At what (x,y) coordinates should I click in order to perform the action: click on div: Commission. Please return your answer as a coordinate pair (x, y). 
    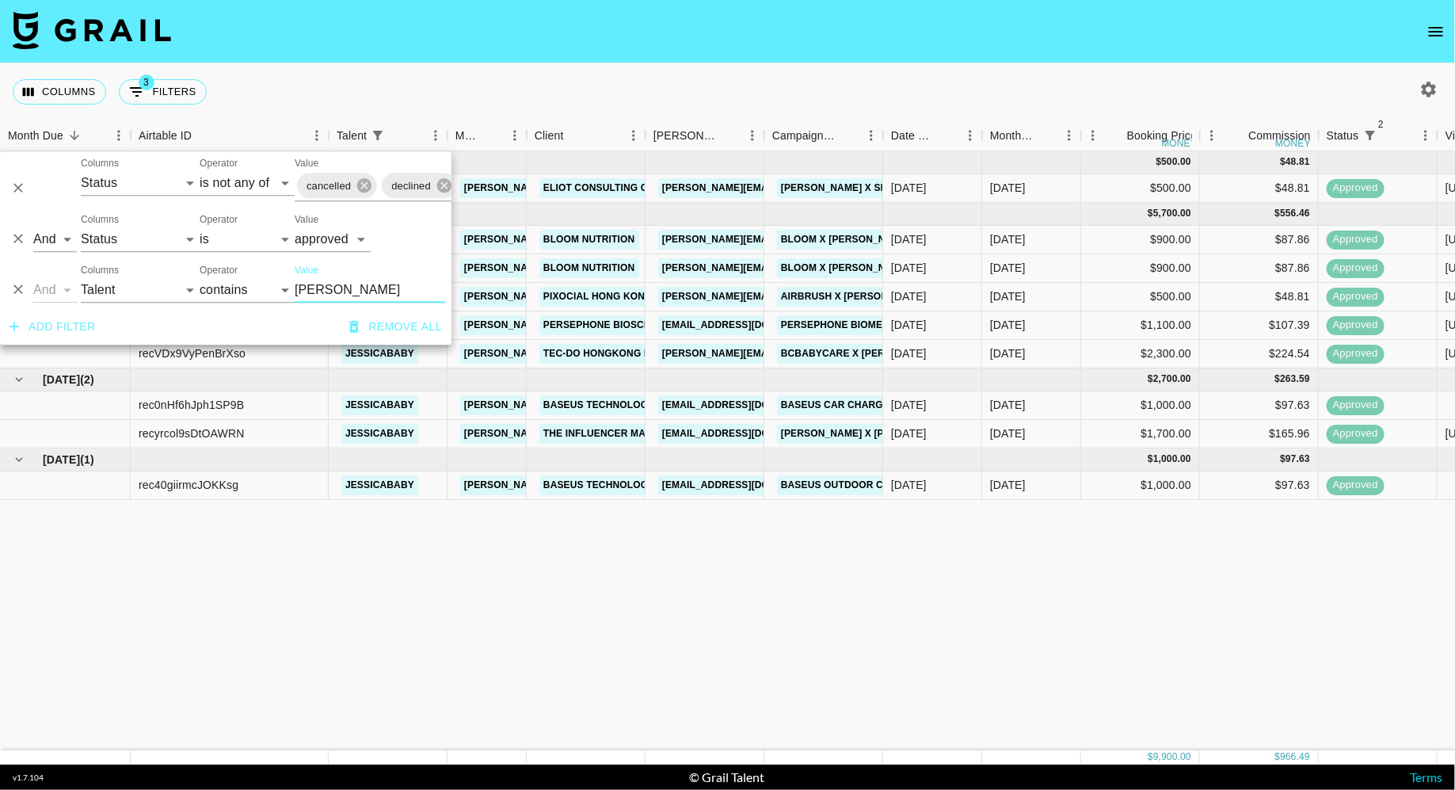
    Looking at the image, I should click on (1280, 135).